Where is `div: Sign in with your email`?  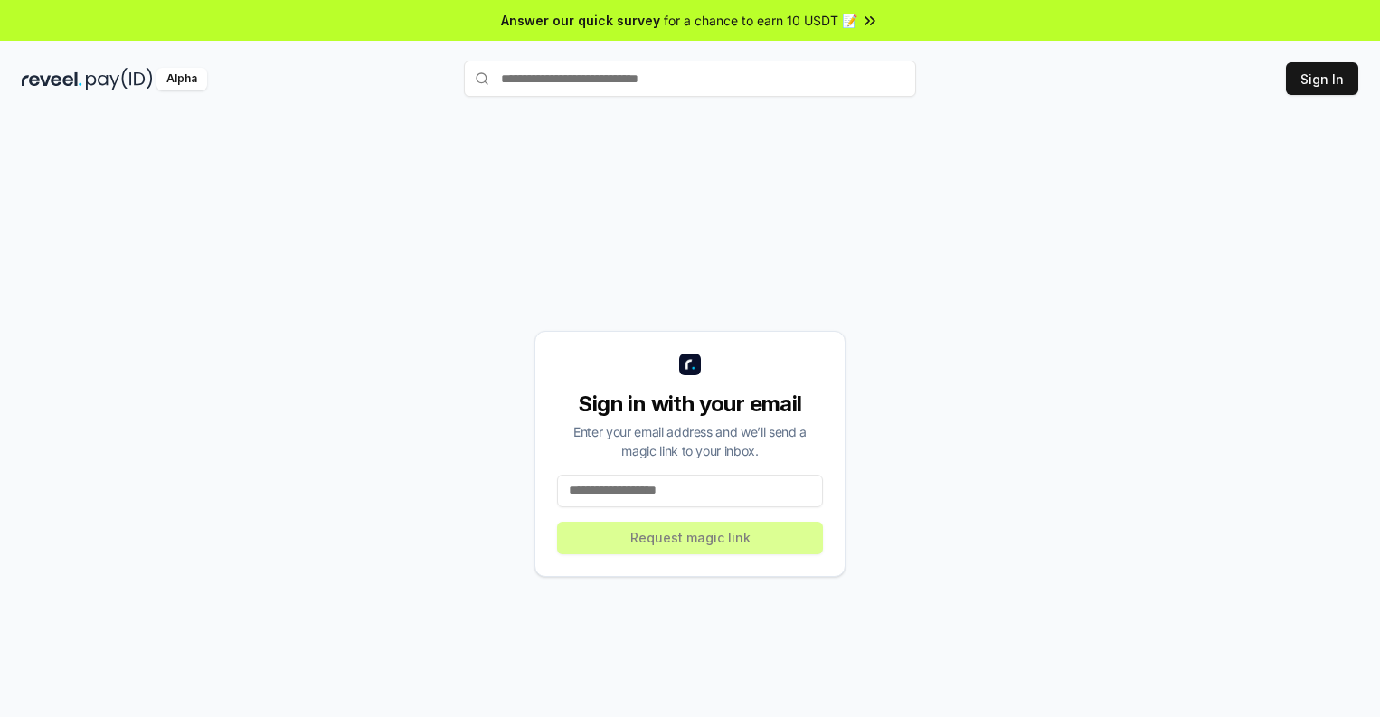
div: Sign in with your email is located at coordinates (690, 404).